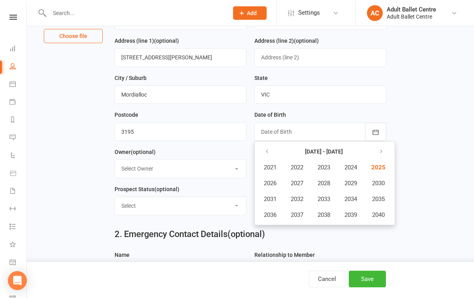 The height and width of the screenshot is (298, 474). What do you see at coordinates (18, 174) in the screenshot?
I see `a: Product Sales` at bounding box center [18, 174].